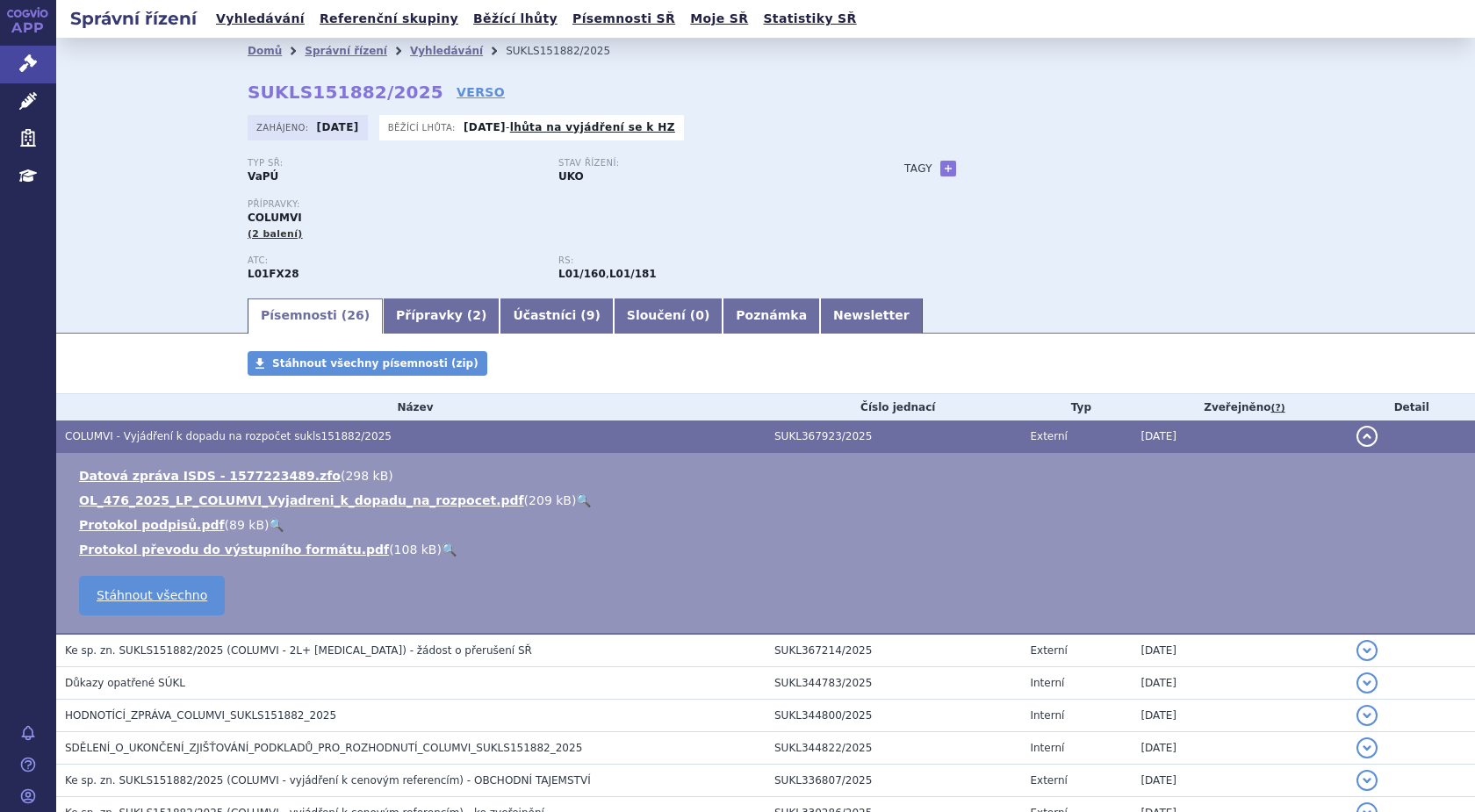 The image size is (1475, 812). Describe the element at coordinates (315, 316) in the screenshot. I see `a: Písemnosti (26)` at that location.